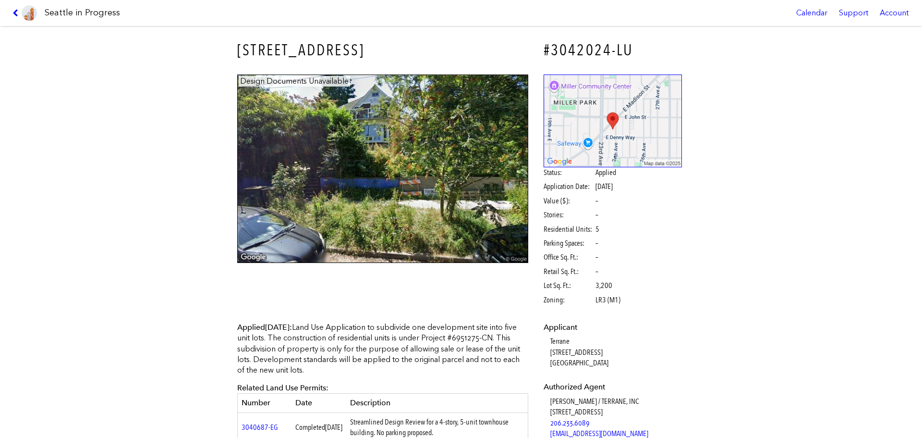 This screenshot has width=922, height=438. Describe the element at coordinates (265, 403) in the screenshot. I see `th: Number` at that location.